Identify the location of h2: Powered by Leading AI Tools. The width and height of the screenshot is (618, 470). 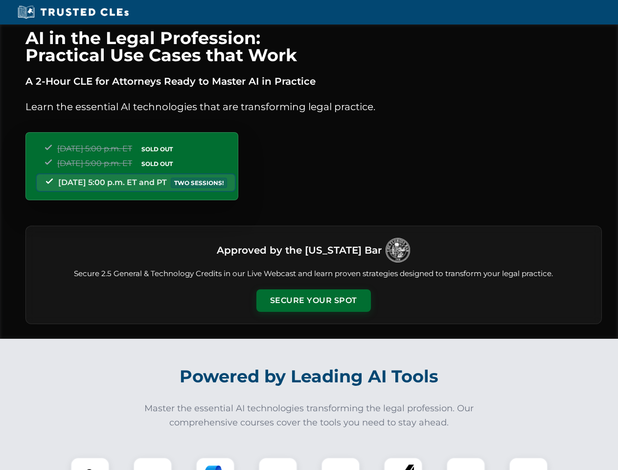
(309, 377).